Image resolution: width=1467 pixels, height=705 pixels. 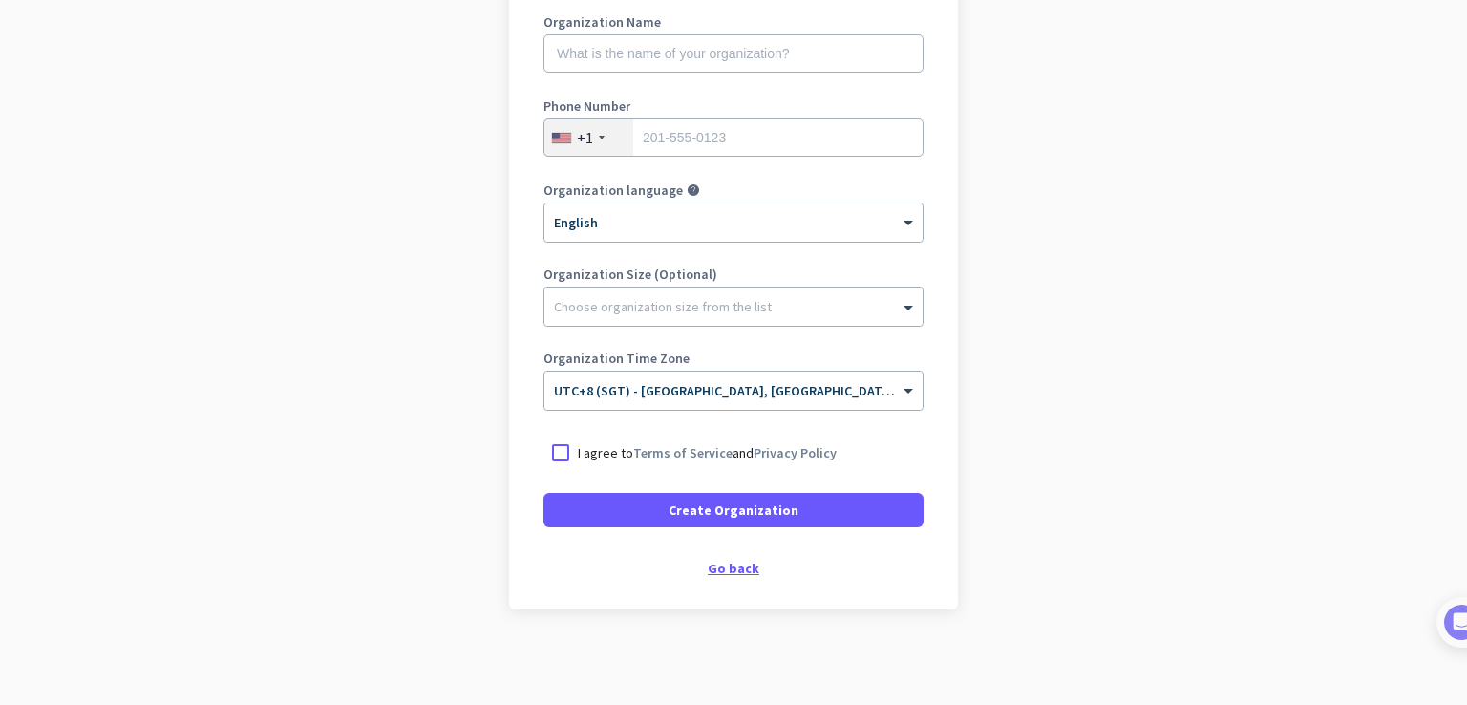 What do you see at coordinates (585, 138) in the screenshot?
I see `div: +1` at bounding box center [585, 138].